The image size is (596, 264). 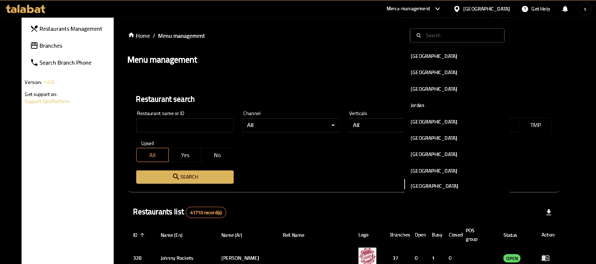 I want to click on span: TMP, so click(x=536, y=125).